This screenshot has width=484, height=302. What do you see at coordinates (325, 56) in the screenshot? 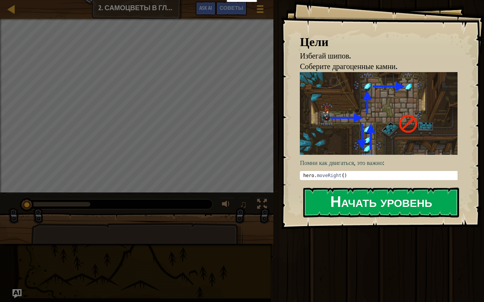
I see `span: Избегай шипов.` at bounding box center [325, 56].